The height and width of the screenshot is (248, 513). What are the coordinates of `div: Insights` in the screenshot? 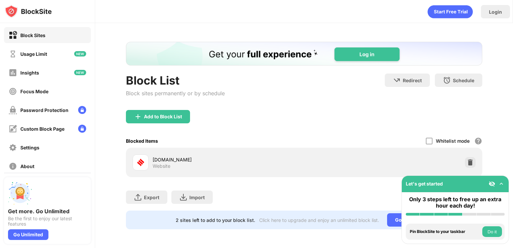 It's located at (30, 72).